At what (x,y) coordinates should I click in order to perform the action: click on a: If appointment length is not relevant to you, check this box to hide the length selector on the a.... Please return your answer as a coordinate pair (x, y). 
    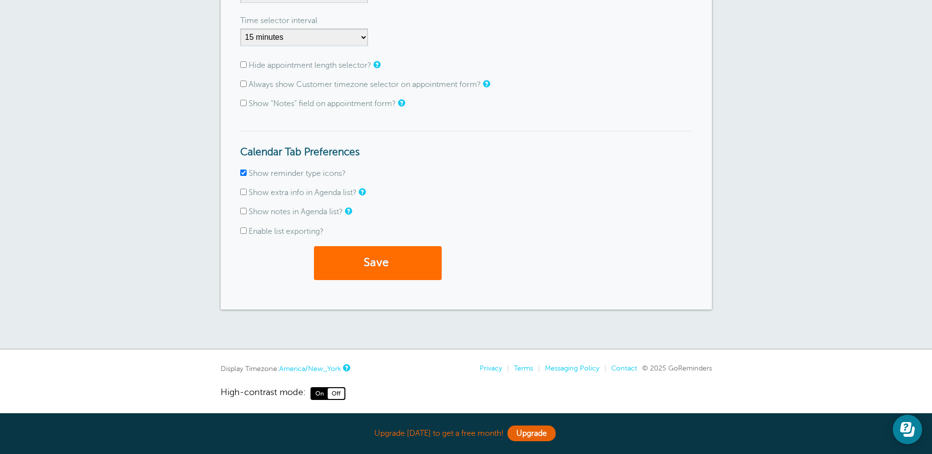
    Looking at the image, I should click on (376, 64).